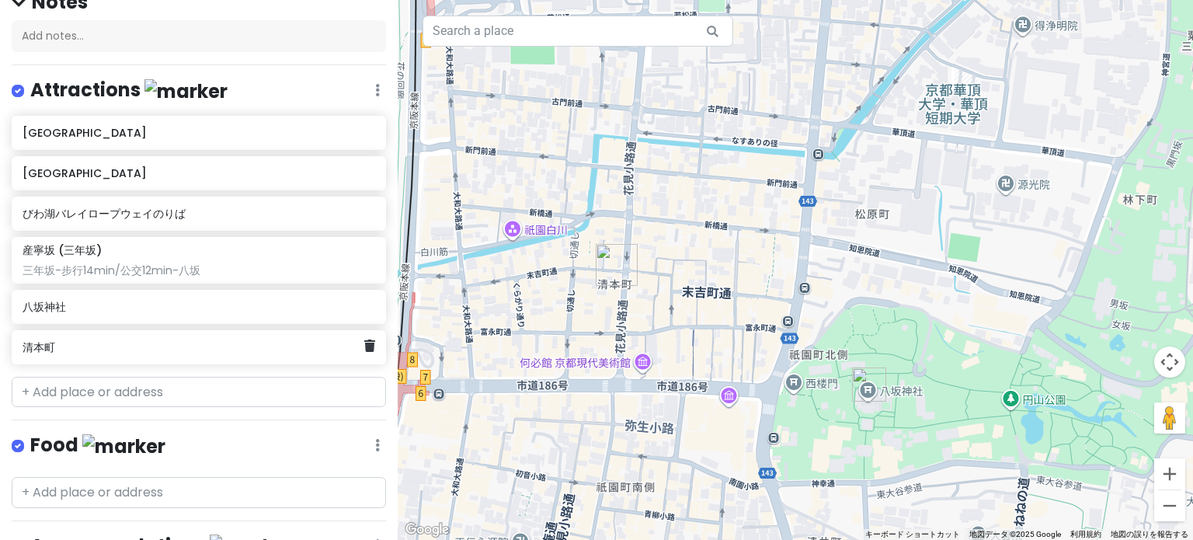  What do you see at coordinates (198, 214) in the screenshot?
I see `h6: びわ湖バレイロープウェイのりば` at bounding box center [198, 214].